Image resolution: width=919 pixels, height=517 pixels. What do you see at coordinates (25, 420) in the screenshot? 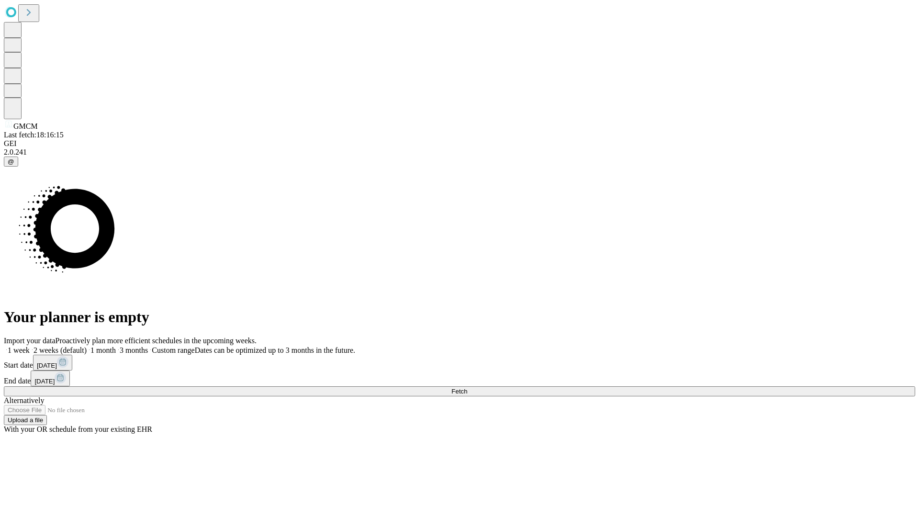
I see `button: Upload a file` at bounding box center [25, 420].